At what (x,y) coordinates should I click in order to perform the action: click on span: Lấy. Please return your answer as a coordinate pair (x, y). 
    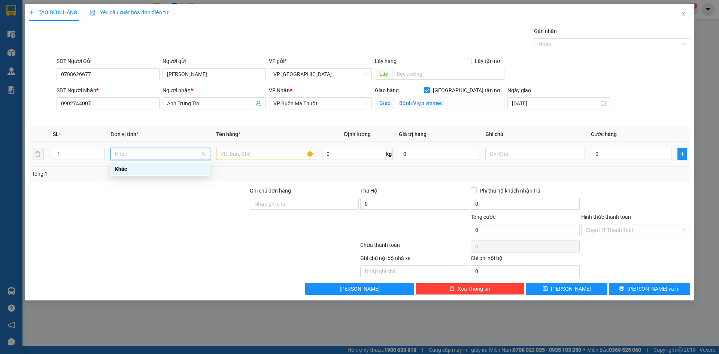
    Looking at the image, I should click on (383, 74).